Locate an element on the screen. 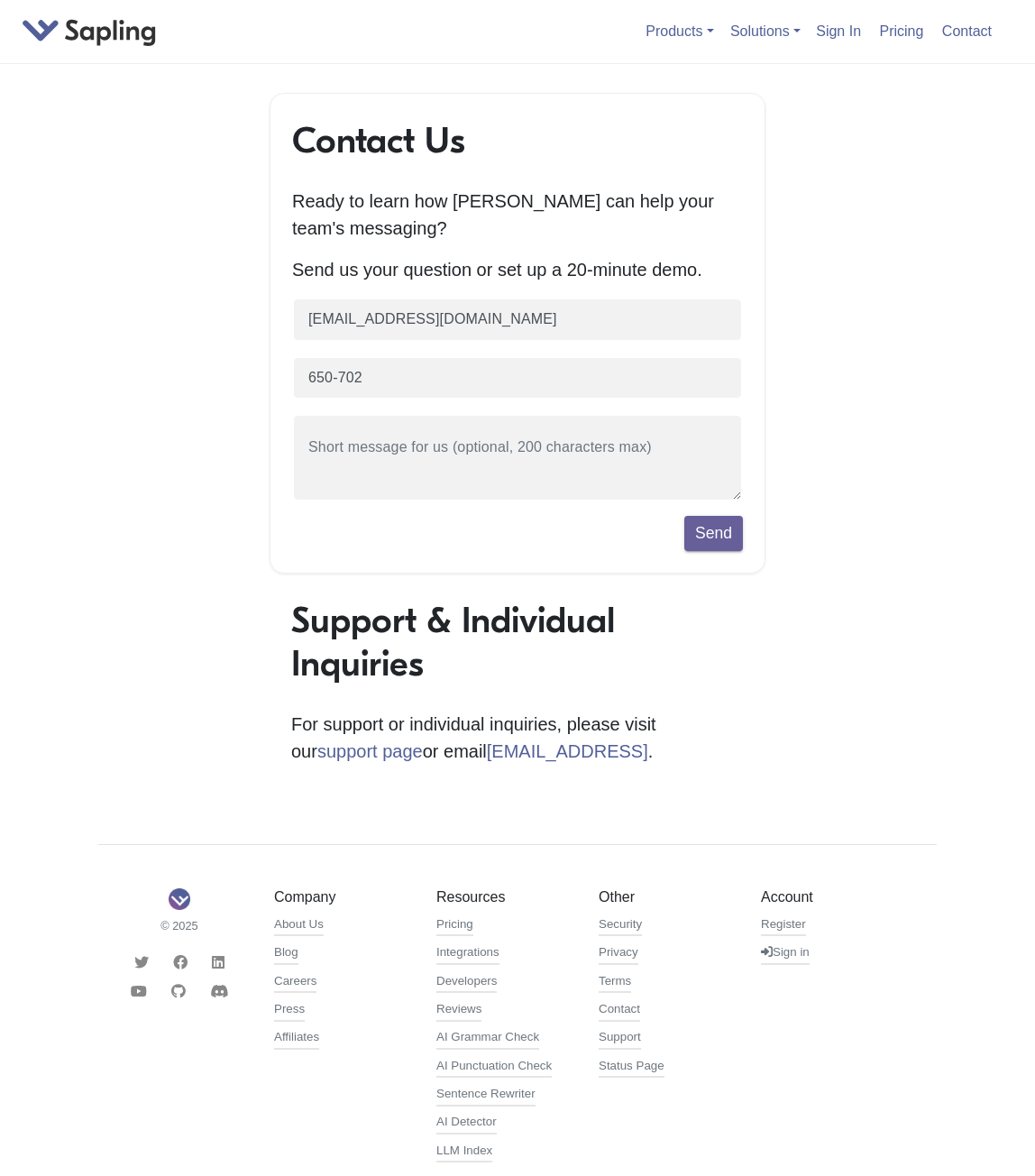 Image resolution: width=1035 pixels, height=1176 pixels. a: Integrations is located at coordinates (468, 954).